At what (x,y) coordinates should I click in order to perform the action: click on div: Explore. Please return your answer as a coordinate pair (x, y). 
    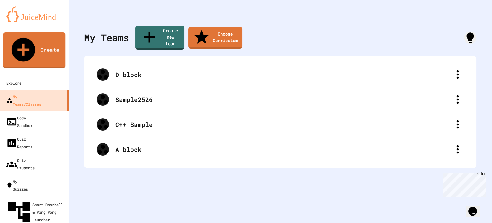
    Looking at the image, I should click on (14, 83).